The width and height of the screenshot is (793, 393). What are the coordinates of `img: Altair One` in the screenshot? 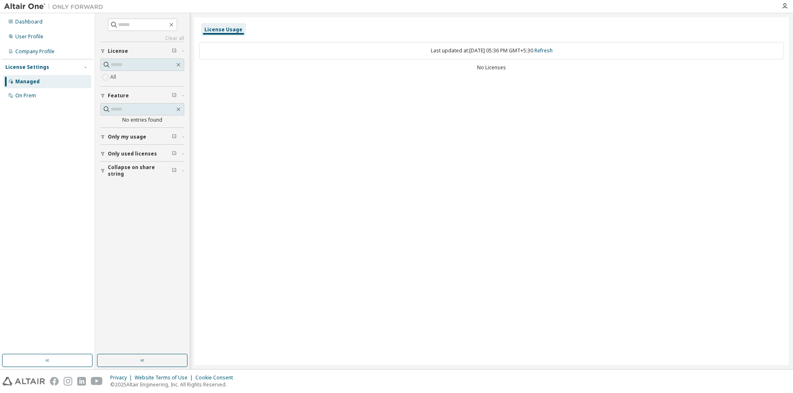 It's located at (56, 7).